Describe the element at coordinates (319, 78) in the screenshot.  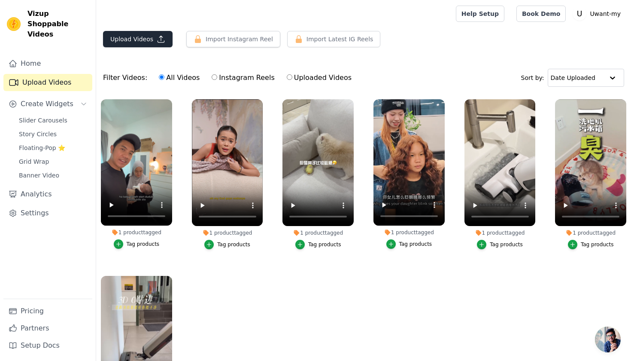
I see `label: Uploaded Videos` at that location.